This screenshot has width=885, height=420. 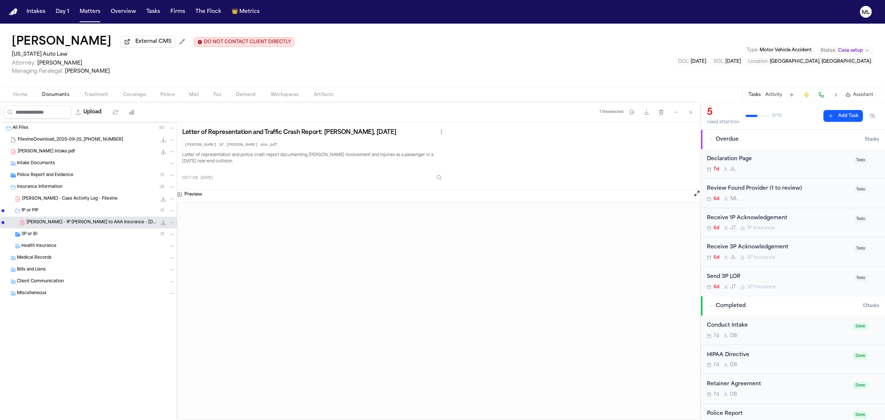 What do you see at coordinates (863, 95) in the screenshot?
I see `span: Assistant` at bounding box center [863, 95].